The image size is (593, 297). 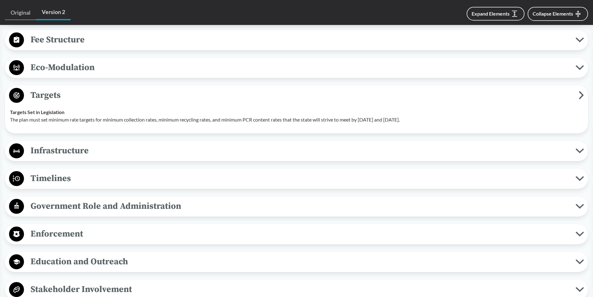 I want to click on button: Expand Elements, so click(x=496, y=14).